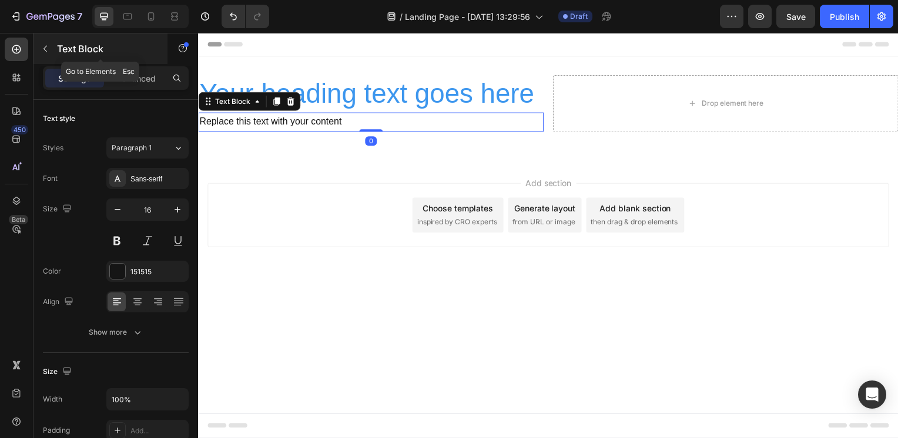  What do you see at coordinates (50, 179) in the screenshot?
I see `div: Font` at bounding box center [50, 179].